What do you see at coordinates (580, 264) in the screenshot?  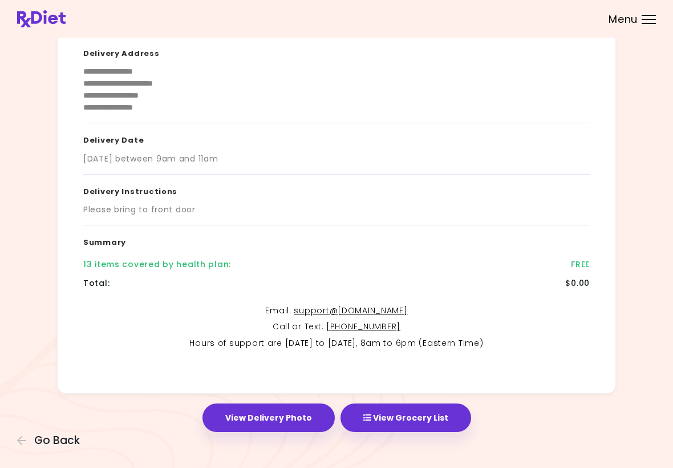 I see `div: FREE` at bounding box center [580, 264].